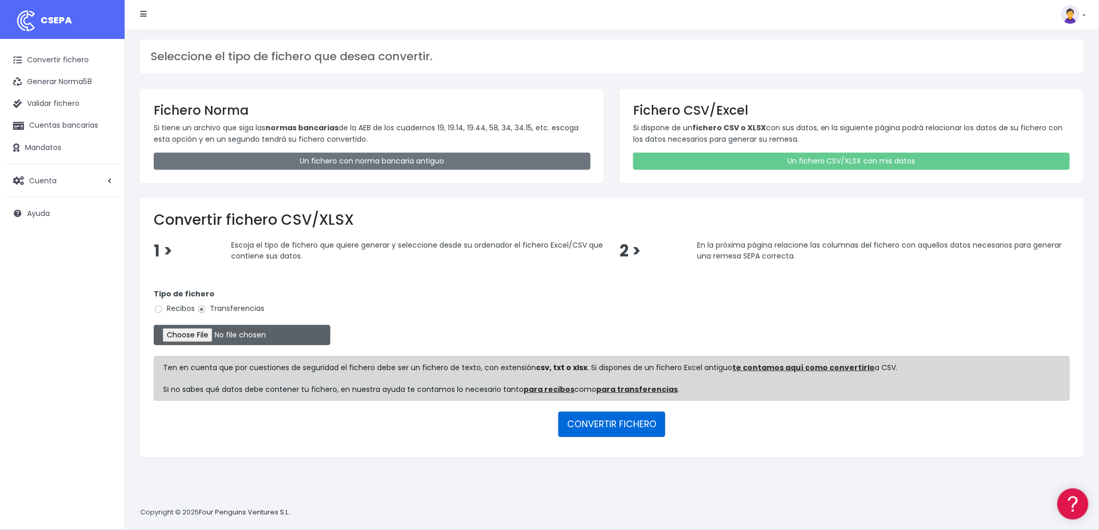 The width and height of the screenshot is (1099, 530). Describe the element at coordinates (244, 512) in the screenshot. I see `a: Four Penguins Ventures S.L.` at that location.